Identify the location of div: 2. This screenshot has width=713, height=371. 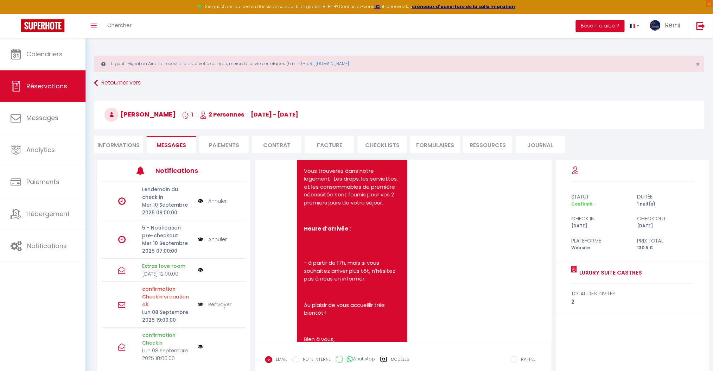
(633, 302).